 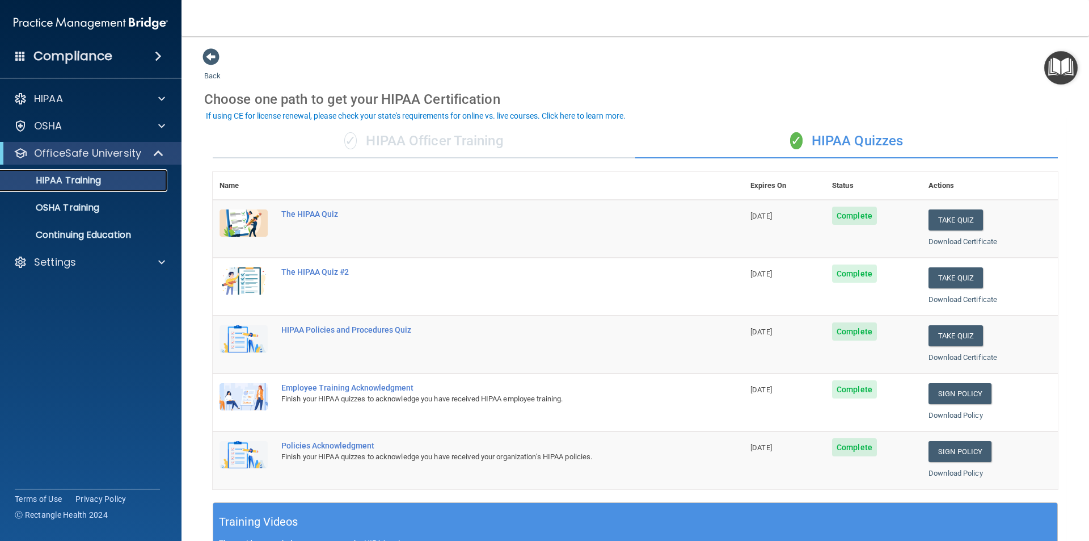 What do you see at coordinates (48, 126) in the screenshot?
I see `p: OSHA` at bounding box center [48, 126].